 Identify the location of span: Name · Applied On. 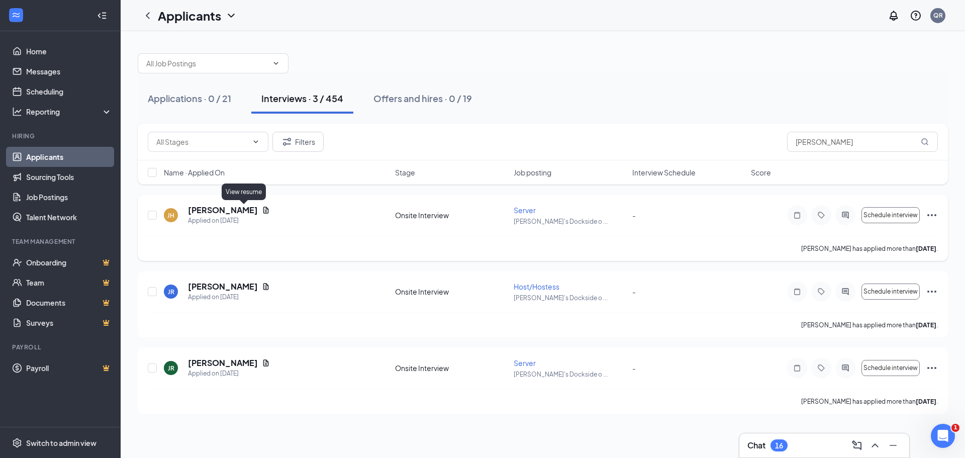
(194, 172).